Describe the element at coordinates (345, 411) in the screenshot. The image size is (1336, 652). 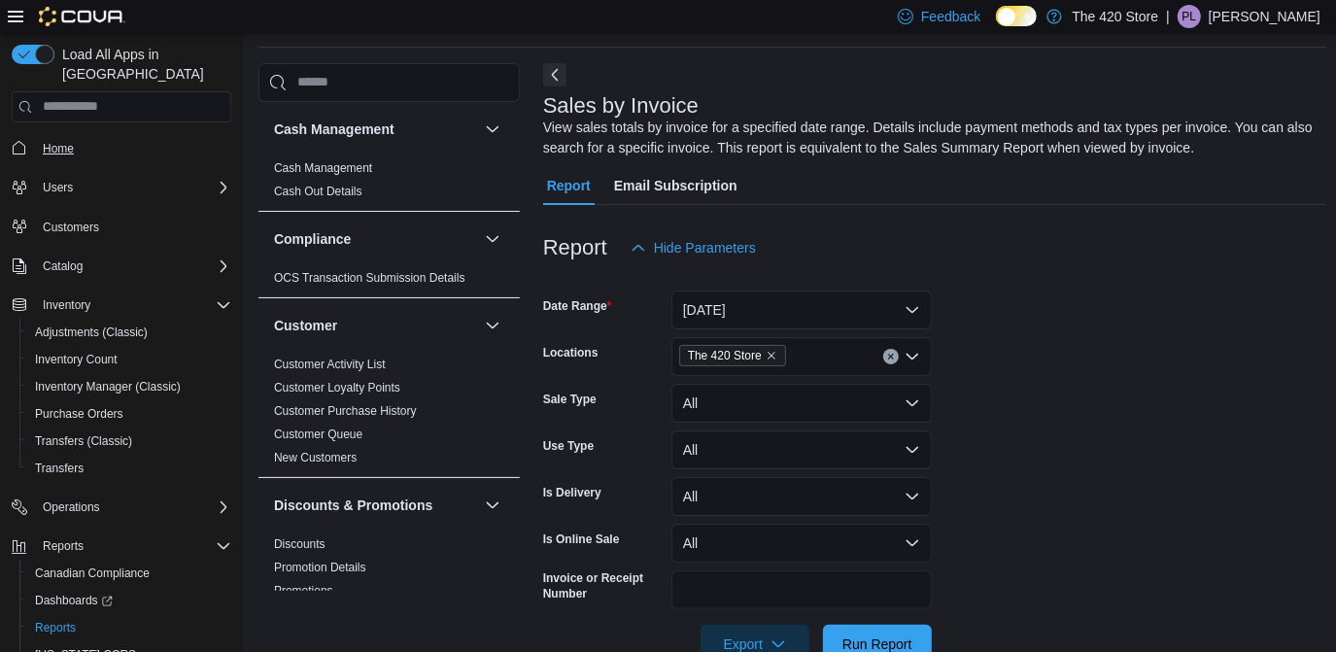
I see `span: Customer Purchase History` at that location.